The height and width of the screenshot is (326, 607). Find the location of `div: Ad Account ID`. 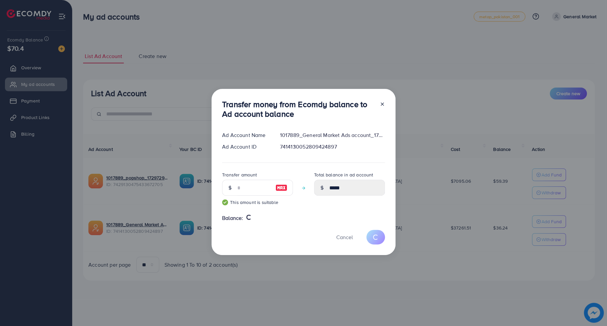

div: Ad Account ID is located at coordinates (246, 146).